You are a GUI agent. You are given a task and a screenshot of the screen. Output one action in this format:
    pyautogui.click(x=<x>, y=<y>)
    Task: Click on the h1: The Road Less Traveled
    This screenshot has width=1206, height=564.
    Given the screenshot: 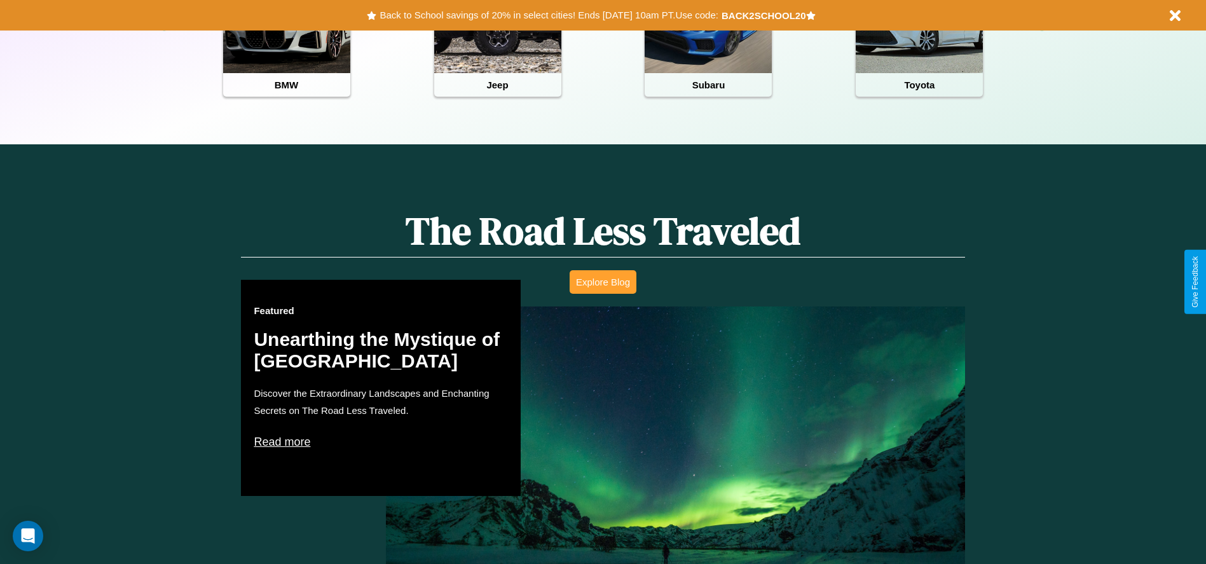 What is the action you would take?
    pyautogui.click(x=603, y=231)
    